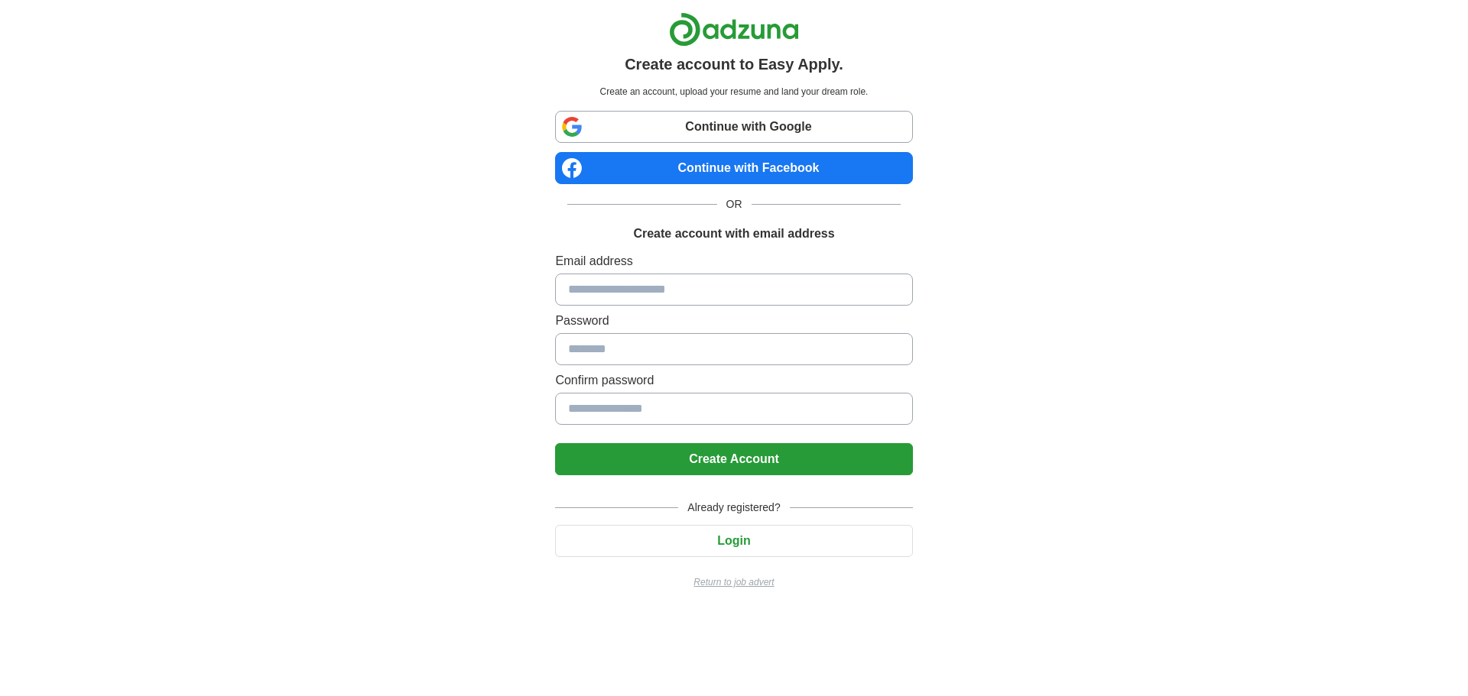 The height and width of the screenshot is (696, 1468). Describe the element at coordinates (733, 541) in the screenshot. I see `button: Login` at that location.